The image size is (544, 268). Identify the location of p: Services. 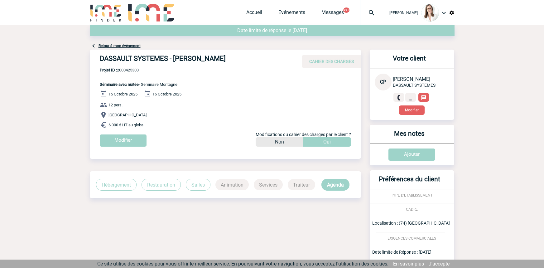
(268, 185).